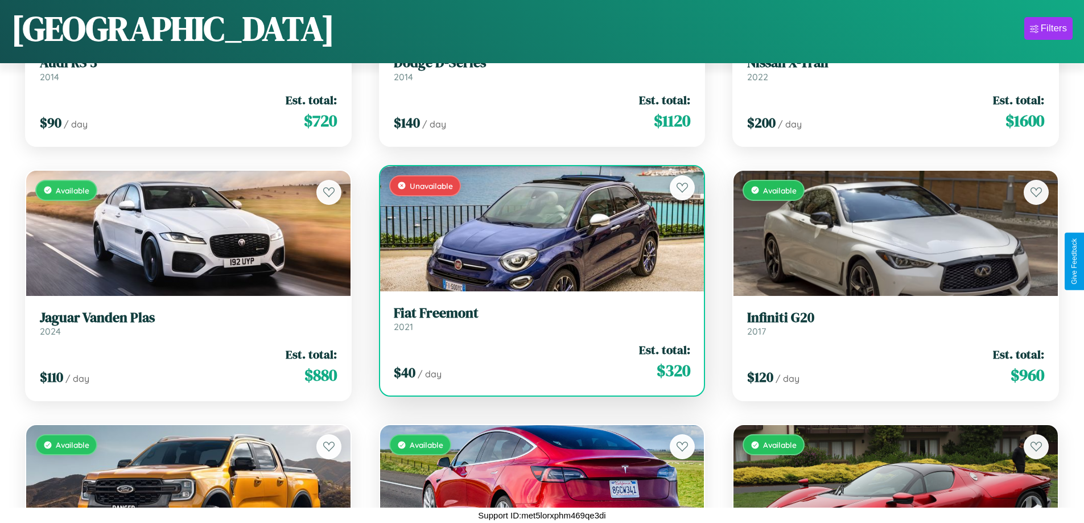  I want to click on h3: Infiniti G20, so click(896, 318).